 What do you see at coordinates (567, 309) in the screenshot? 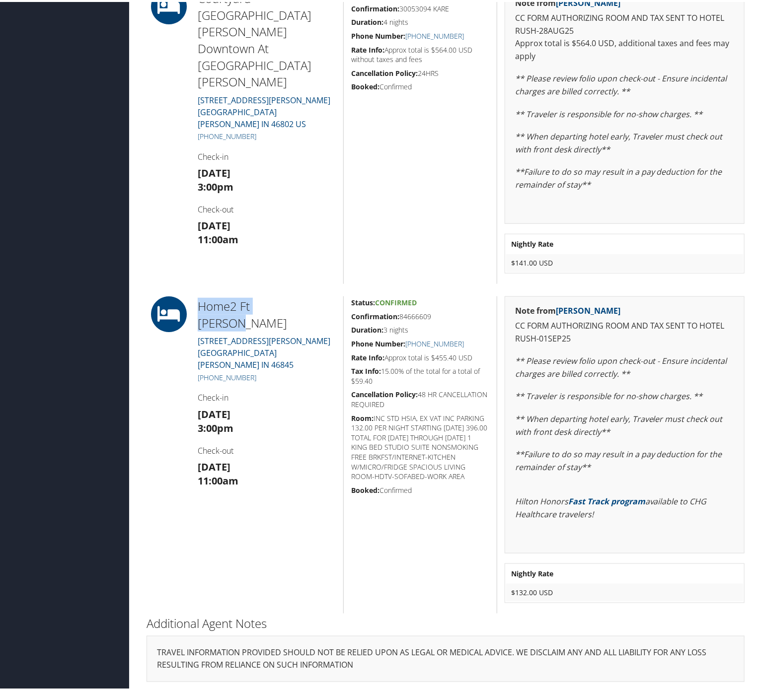
I see `strong: Note from` at bounding box center [567, 309].